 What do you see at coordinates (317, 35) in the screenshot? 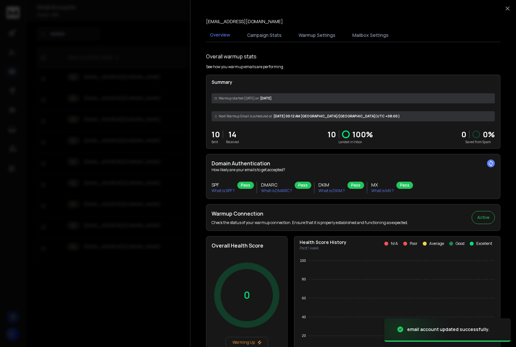
I see `button: Warmup Settings` at bounding box center [317, 35].